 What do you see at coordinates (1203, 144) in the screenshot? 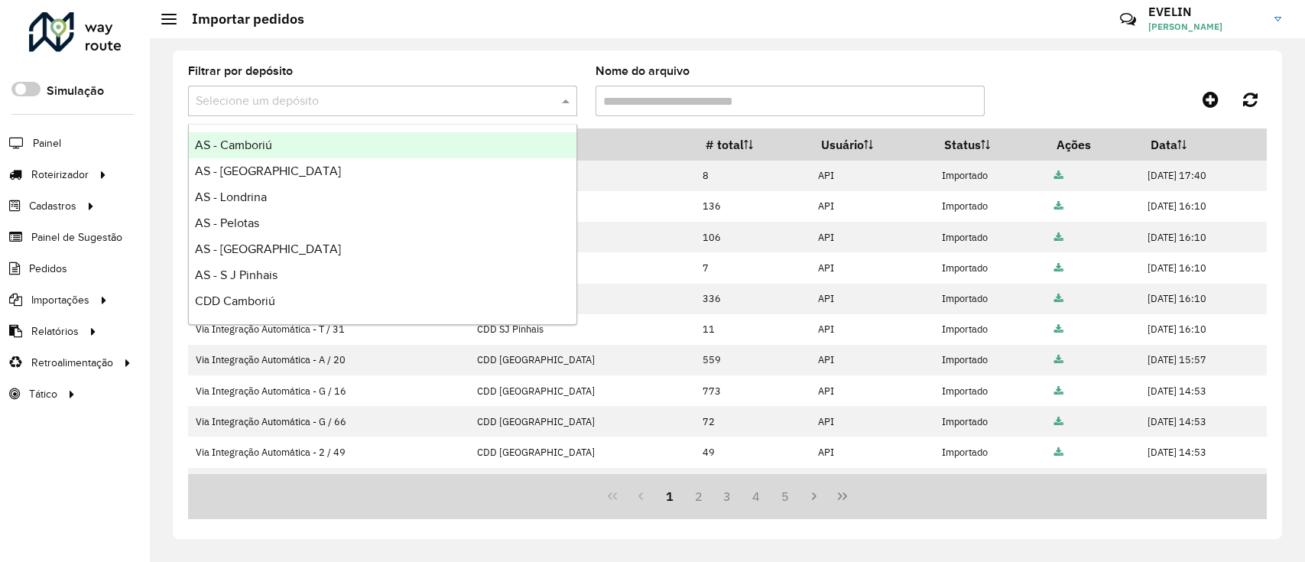
I see `th: Data` at bounding box center [1203, 144].